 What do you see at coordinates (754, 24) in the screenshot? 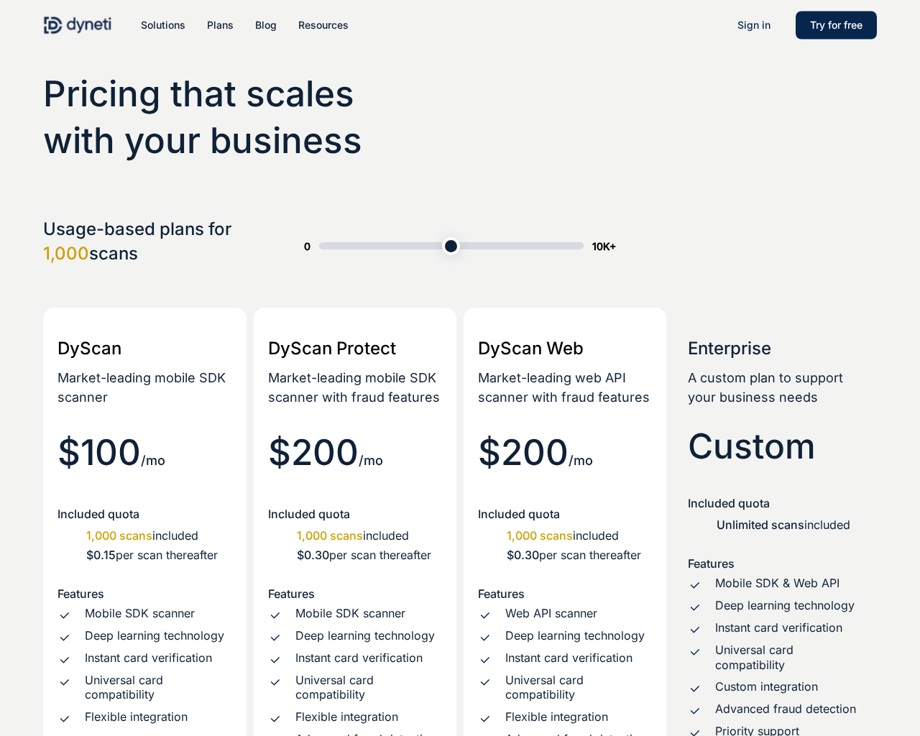
I see `span: Sign in` at bounding box center [754, 24].